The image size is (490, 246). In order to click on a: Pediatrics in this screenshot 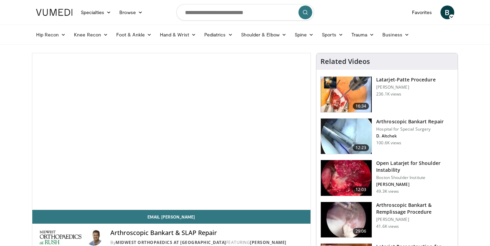, I will do `click(218, 35)`.